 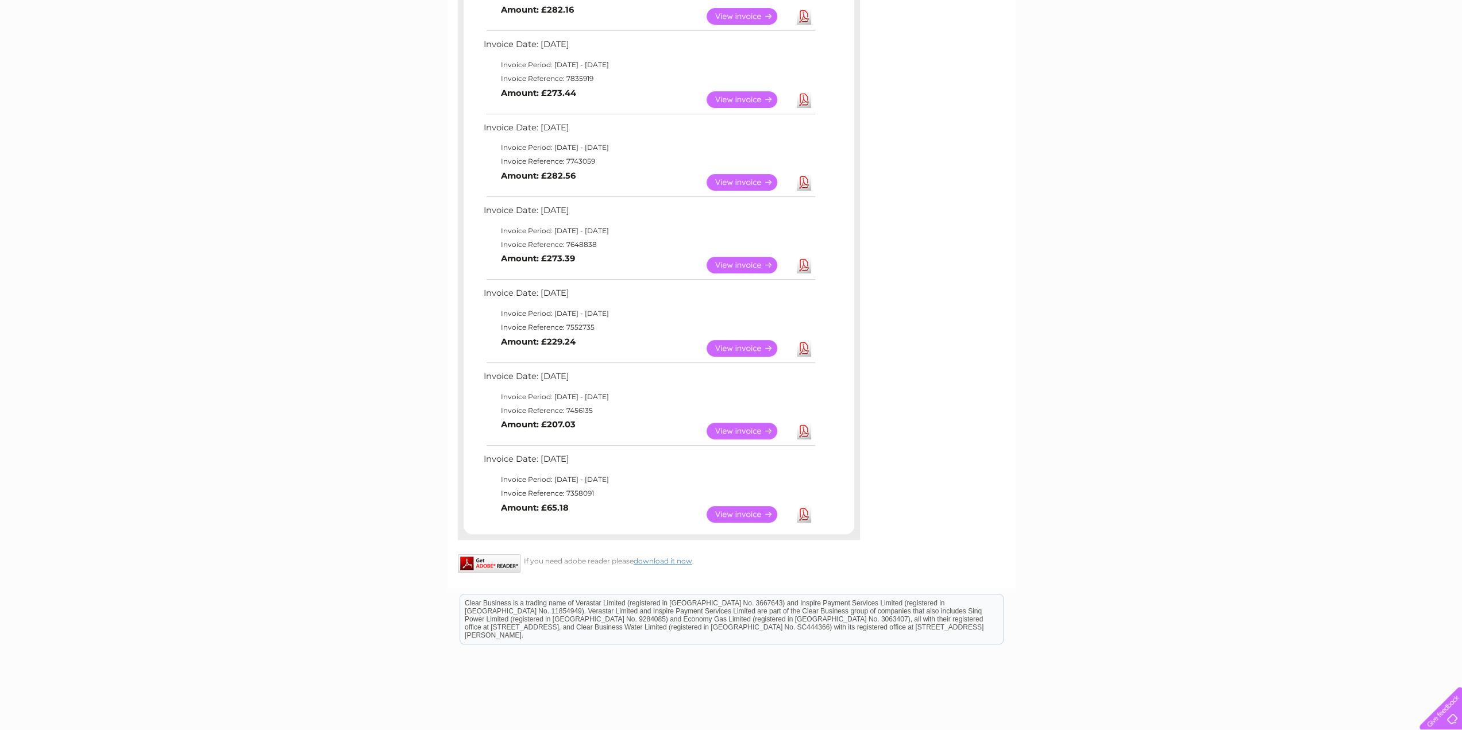 What do you see at coordinates (80, 47) in the screenshot?
I see `img: logo.png` at bounding box center [80, 47].